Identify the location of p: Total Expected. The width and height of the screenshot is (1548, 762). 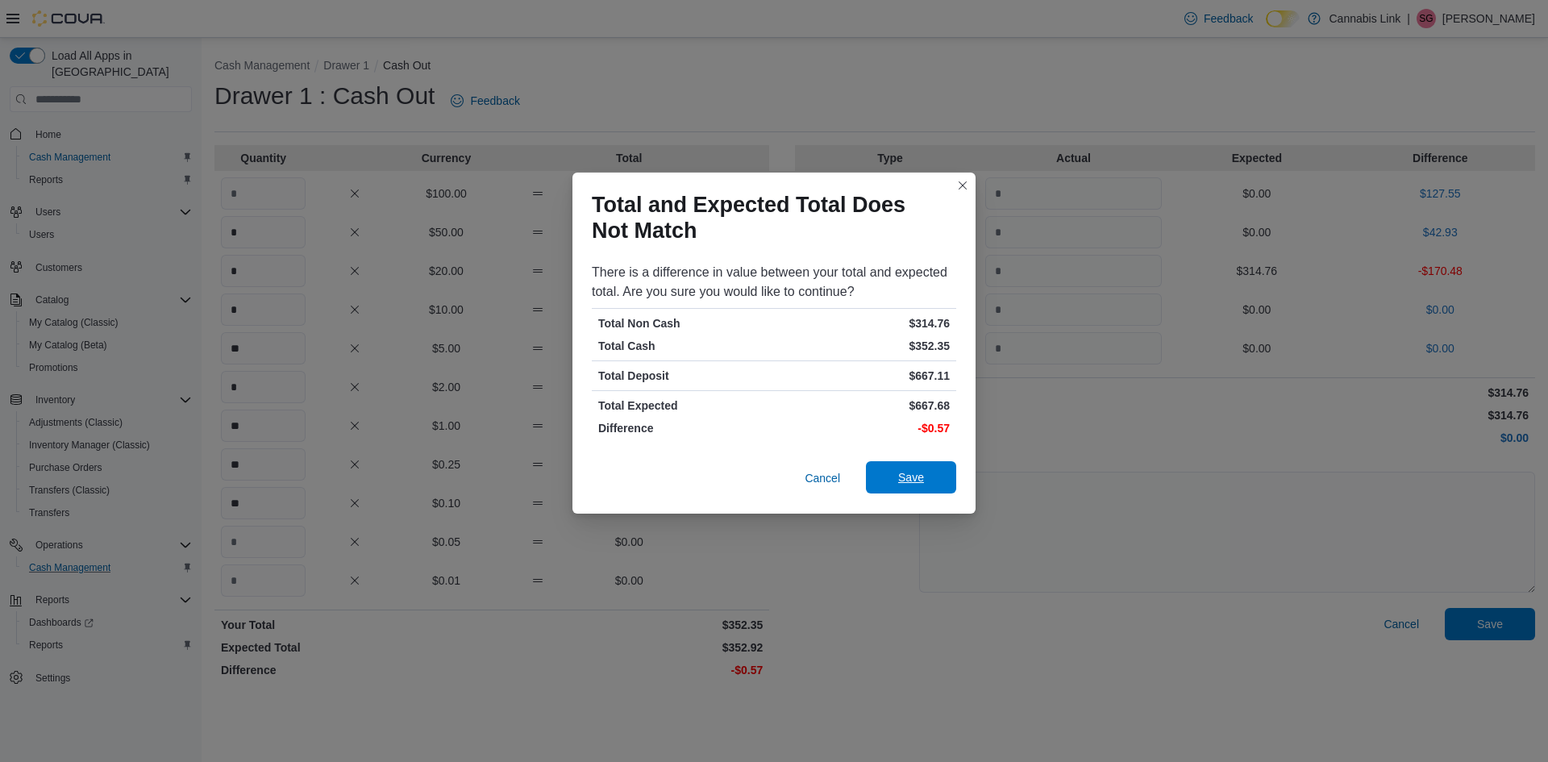
(685, 406).